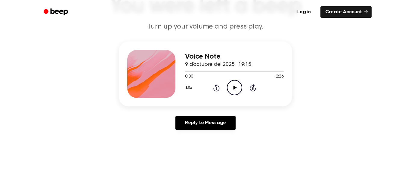  What do you see at coordinates (346, 12) in the screenshot?
I see `a: Create Account` at bounding box center [346, 12].